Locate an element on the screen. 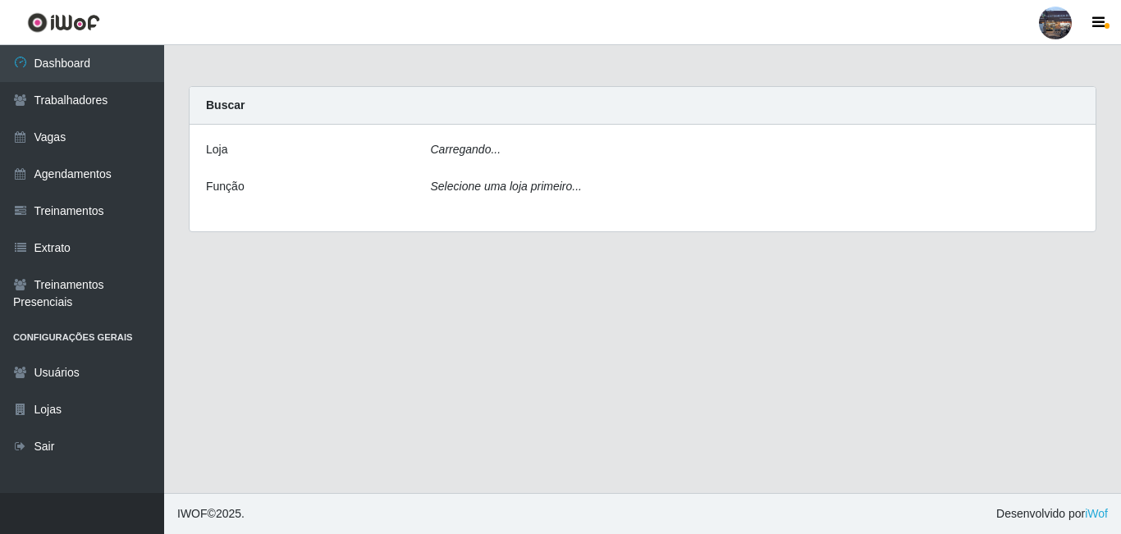  label: Função is located at coordinates (225, 186).